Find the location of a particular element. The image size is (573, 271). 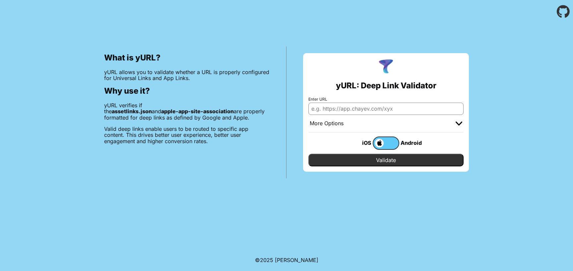

b: apple-app-site-association is located at coordinates (197, 111).